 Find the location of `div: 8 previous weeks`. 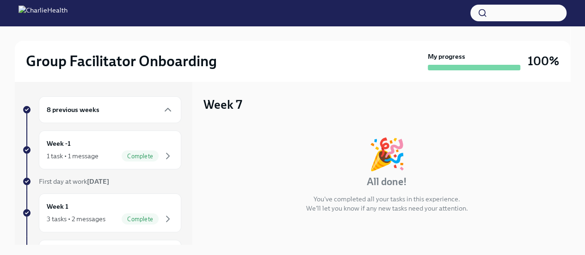

div: 8 previous weeks is located at coordinates (110, 110).